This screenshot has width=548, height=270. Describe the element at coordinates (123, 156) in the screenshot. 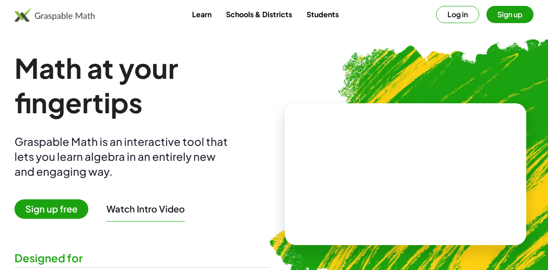

I see `div: Graspable Math is an interactive tool that lets you learn algebra in an entirely new and engaging...` at that location.